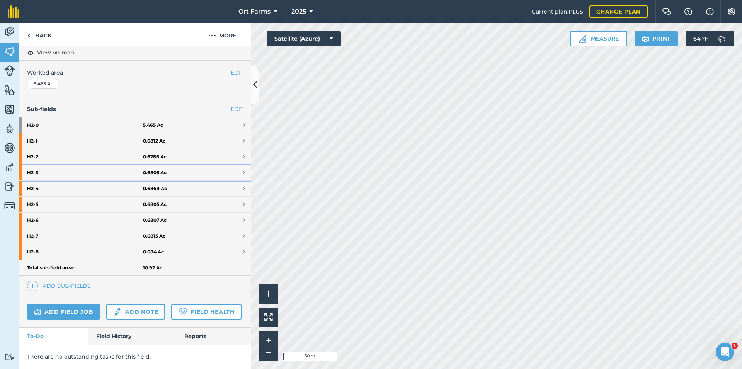 This screenshot has height=369, width=742. I want to click on strong: H2 - 8, so click(85, 252).